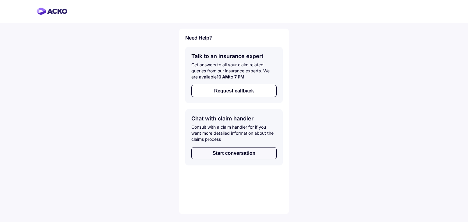 This screenshot has width=468, height=222. Describe the element at coordinates (234, 118) in the screenshot. I see `h5: Chat with claim handler` at that location.